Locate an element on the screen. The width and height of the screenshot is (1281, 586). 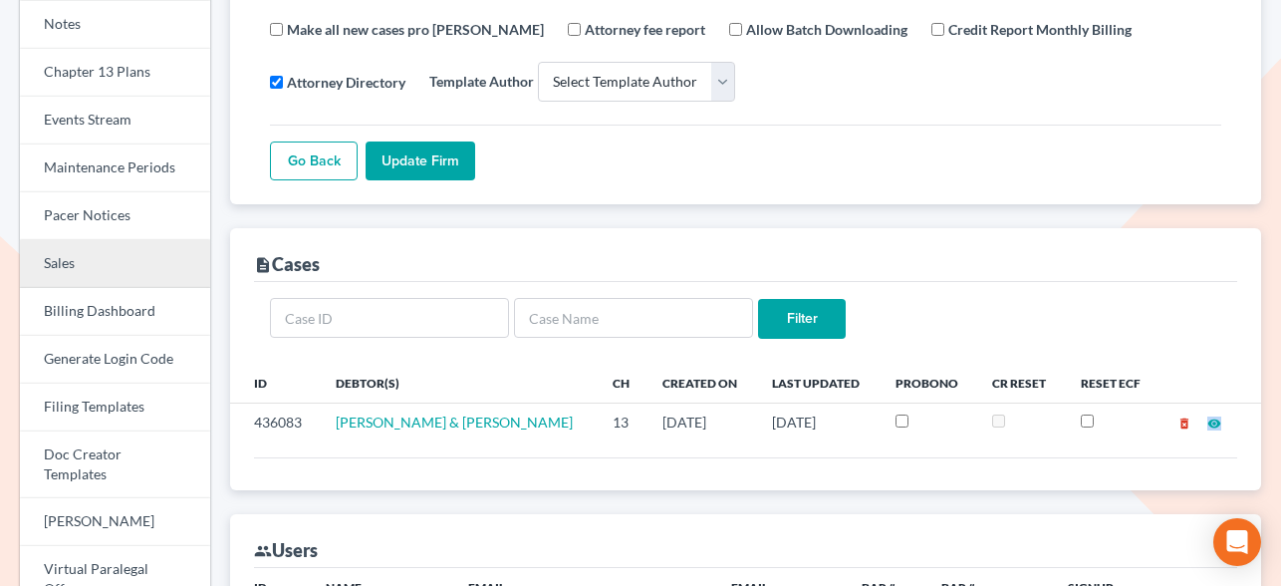
td: 13 is located at coordinates (621, 422).